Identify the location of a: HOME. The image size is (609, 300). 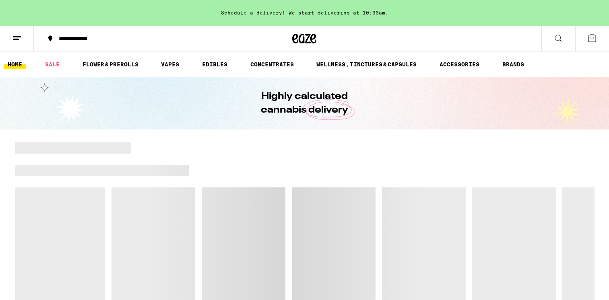
(15, 64).